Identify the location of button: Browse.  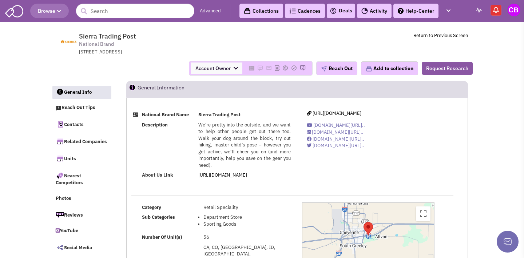
(50, 11).